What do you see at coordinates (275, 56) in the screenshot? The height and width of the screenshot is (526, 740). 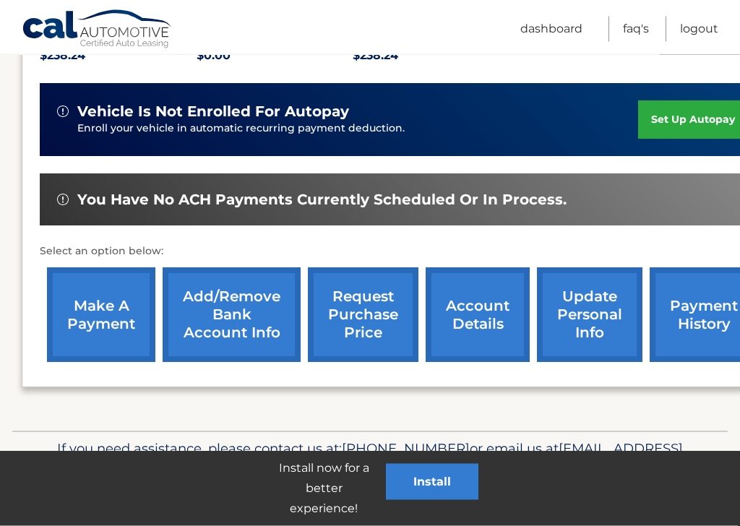 I see `p: $0.00` at bounding box center [275, 56].